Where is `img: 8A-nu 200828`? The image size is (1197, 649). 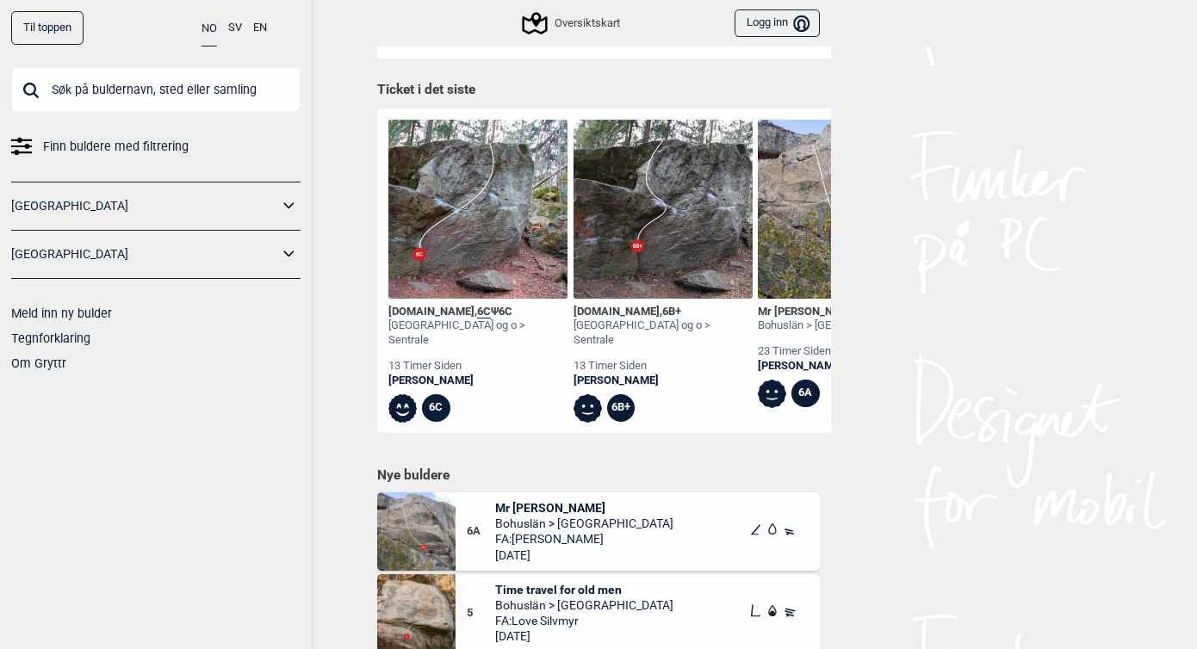
img: 8A-nu 200828 is located at coordinates (478, 209).